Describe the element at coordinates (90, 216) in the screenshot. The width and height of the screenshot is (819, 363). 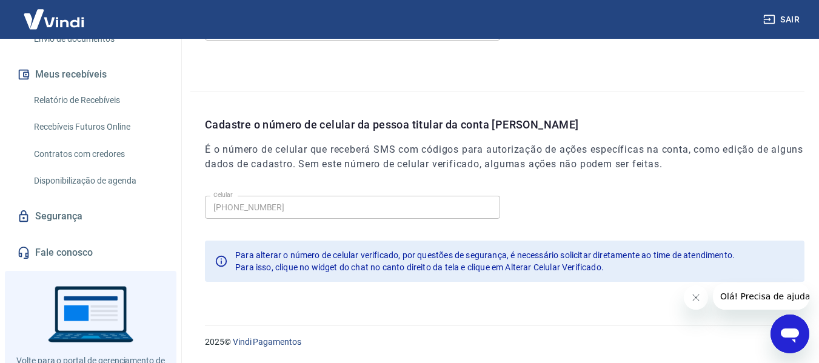
I see `a: Segurança` at that location.